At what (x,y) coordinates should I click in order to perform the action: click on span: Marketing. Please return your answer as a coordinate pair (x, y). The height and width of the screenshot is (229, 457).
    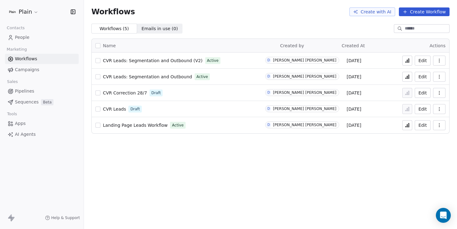
    Looking at the image, I should click on (17, 49).